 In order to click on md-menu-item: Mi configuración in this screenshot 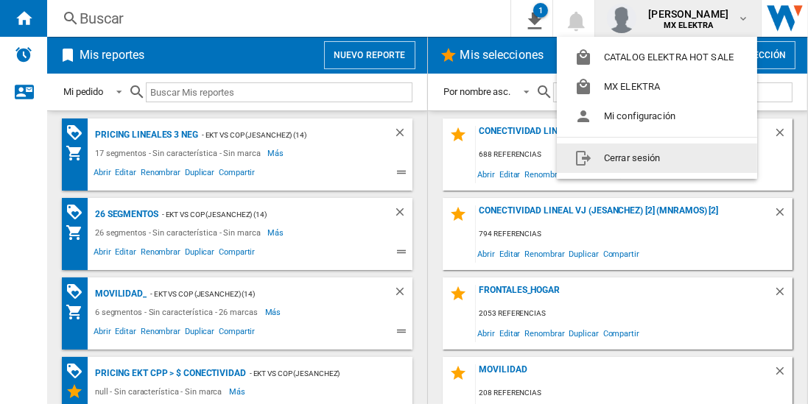, I will do `click(657, 116)`.